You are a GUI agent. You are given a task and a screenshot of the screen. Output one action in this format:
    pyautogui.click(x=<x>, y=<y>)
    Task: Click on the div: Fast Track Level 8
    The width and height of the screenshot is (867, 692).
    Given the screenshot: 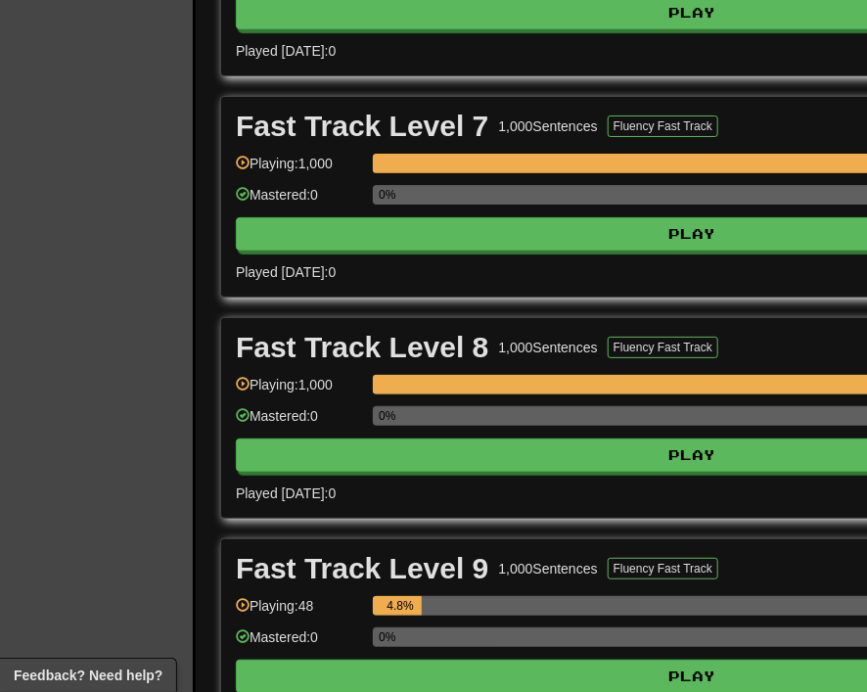 What is the action you would take?
    pyautogui.click(x=362, y=347)
    